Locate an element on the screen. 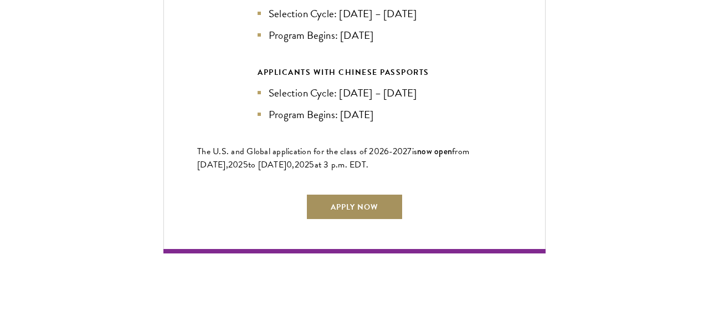 This screenshot has height=310, width=709. span: 0 is located at coordinates (289, 165).